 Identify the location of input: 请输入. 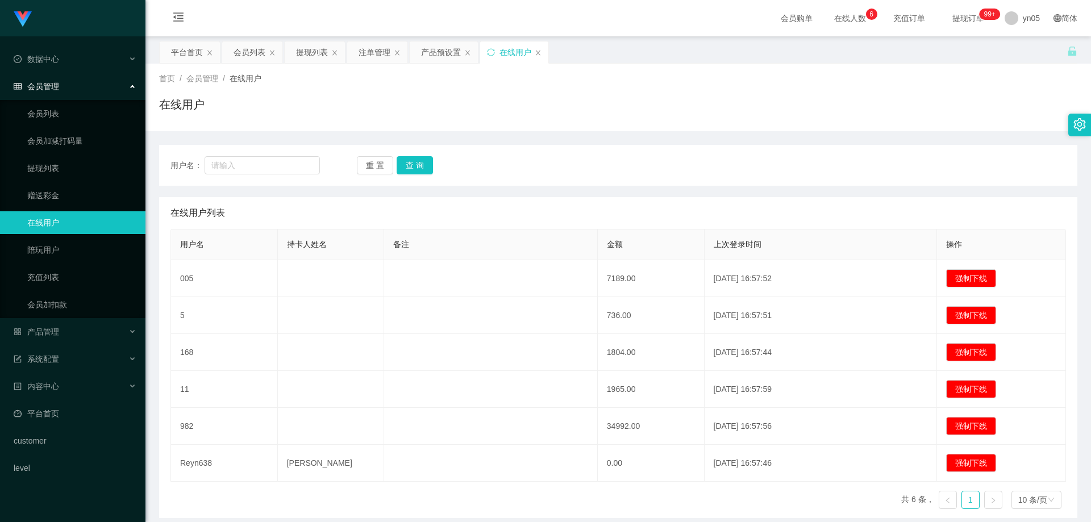
(262, 165).